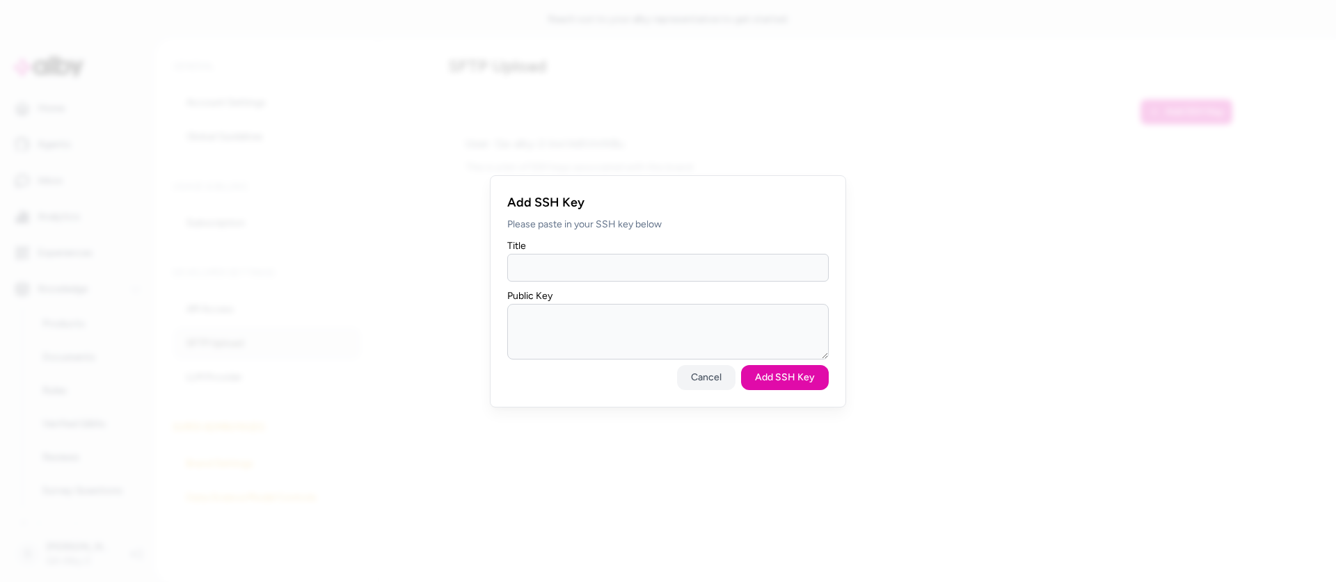 The height and width of the screenshot is (582, 1336). I want to click on button: Cancel, so click(706, 378).